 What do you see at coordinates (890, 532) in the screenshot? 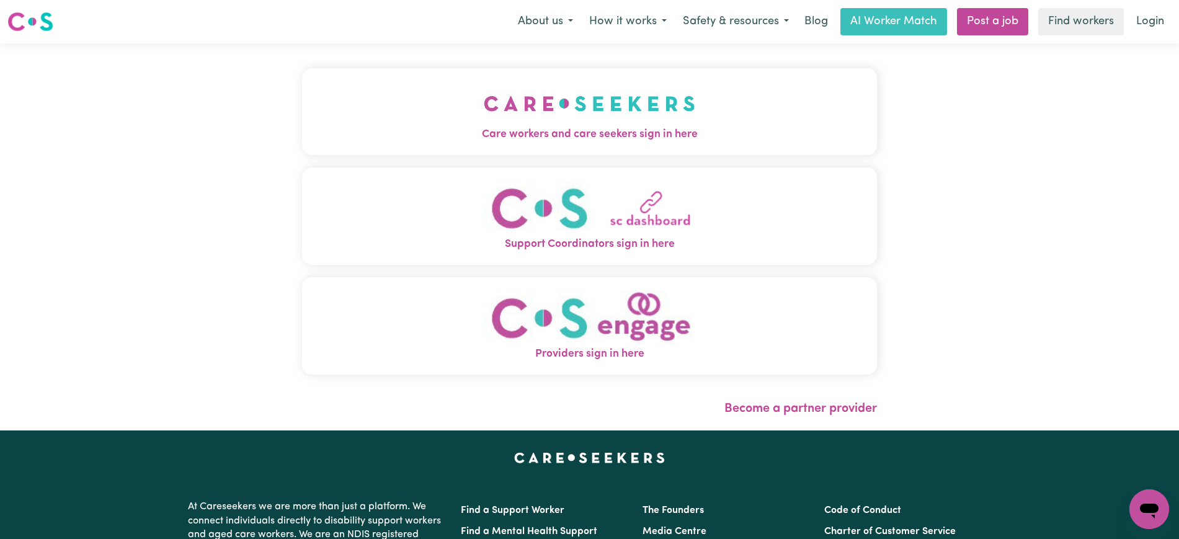
I see `a: Charter of Customer Service` at bounding box center [890, 532].